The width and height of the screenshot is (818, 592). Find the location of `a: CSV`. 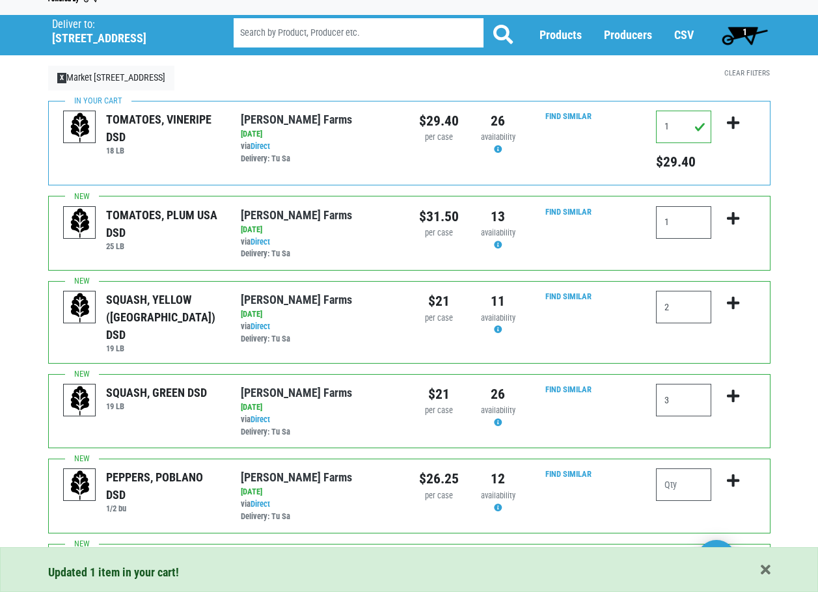

a: CSV is located at coordinates (684, 34).